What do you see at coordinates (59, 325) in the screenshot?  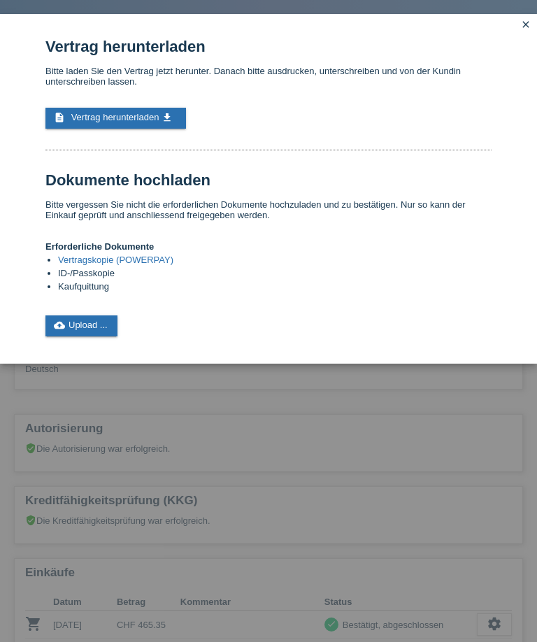 I see `i: cloud_upload` at bounding box center [59, 325].